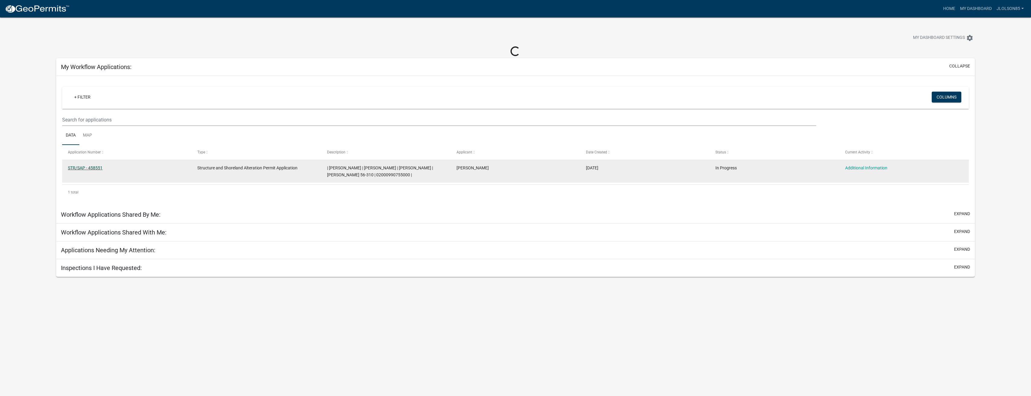 The image size is (1031, 396). What do you see at coordinates (939, 38) in the screenshot?
I see `span: My Dashboard Settings` at bounding box center [939, 38].